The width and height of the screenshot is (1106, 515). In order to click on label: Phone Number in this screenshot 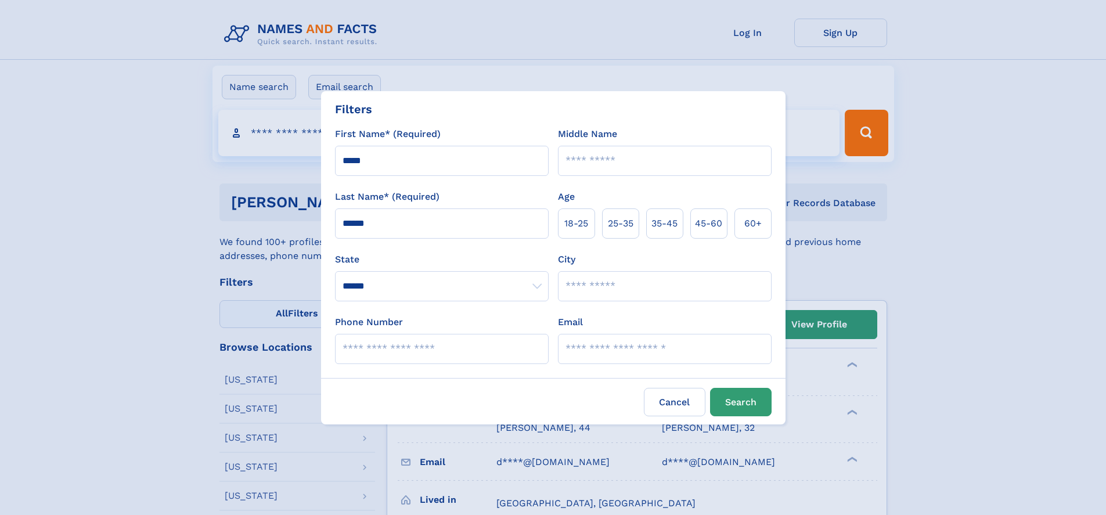, I will do `click(369, 322)`.